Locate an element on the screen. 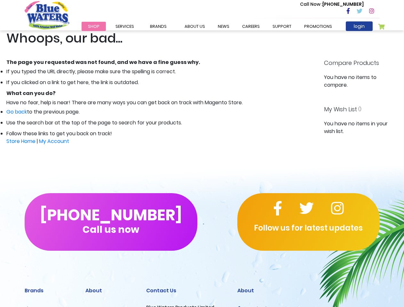  span: Call us now is located at coordinates (111, 230).